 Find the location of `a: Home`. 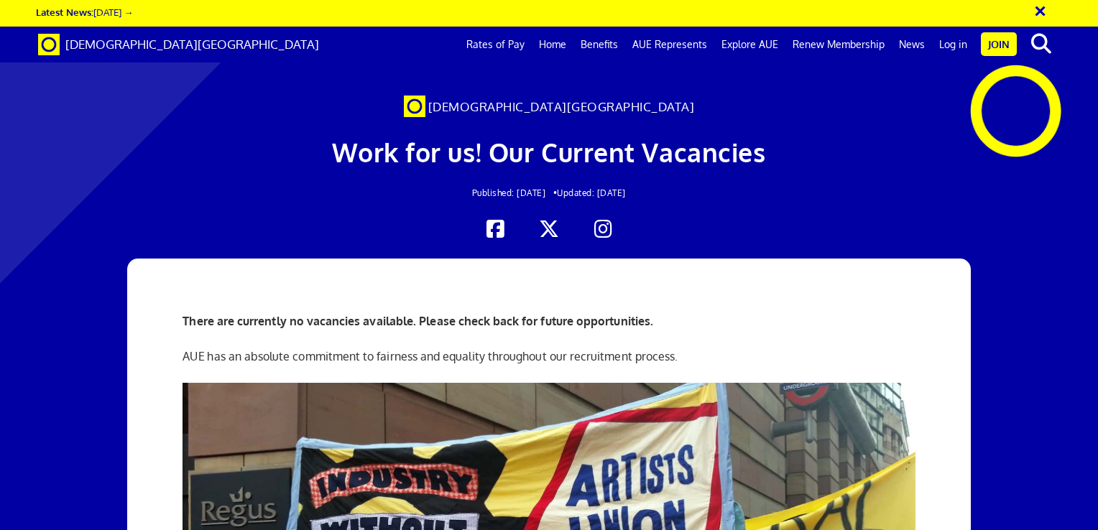

a: Home is located at coordinates (553, 45).